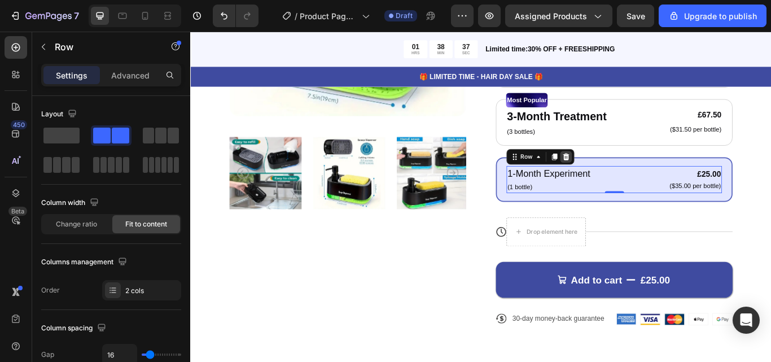  What do you see at coordinates (473, 290) in the screenshot?
I see `div: Add to cart` at bounding box center [473, 290].